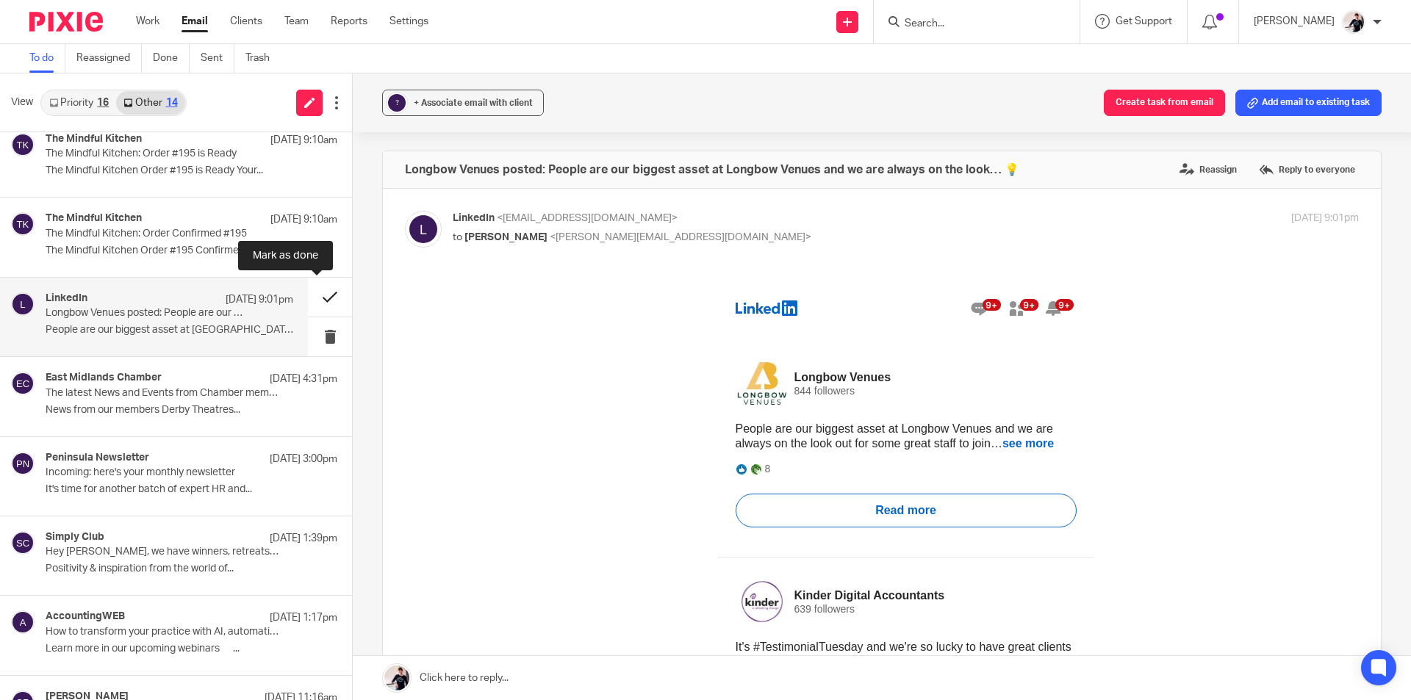  What do you see at coordinates (315, 425) in the screenshot?
I see `td: 5` at bounding box center [315, 425].